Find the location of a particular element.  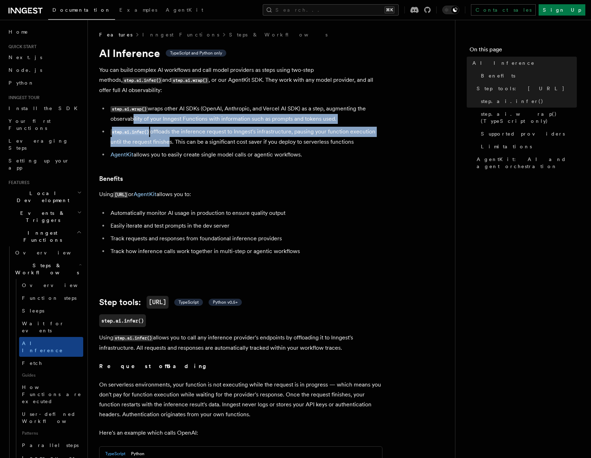

span: AgentKit: AI and agent orchestration is located at coordinates (527, 163).